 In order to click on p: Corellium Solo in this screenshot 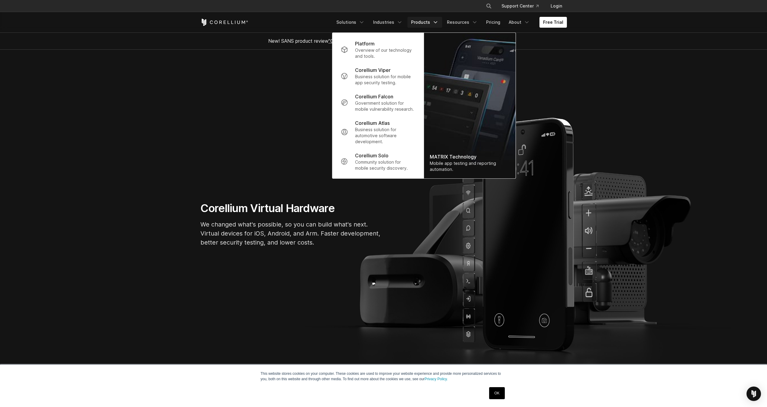, I will do `click(371, 156)`.